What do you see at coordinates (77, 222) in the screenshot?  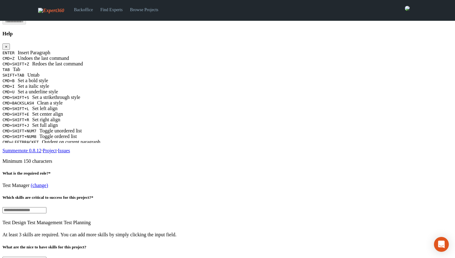 I see `span: Test Planning` at bounding box center [77, 222].